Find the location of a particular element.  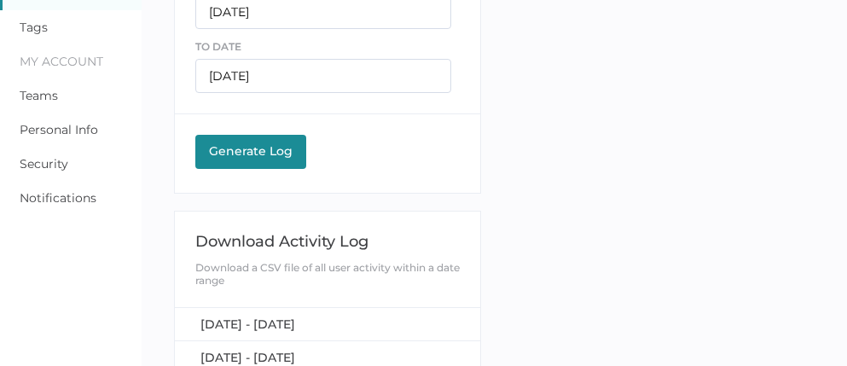

a: Personal Info is located at coordinates (59, 130).